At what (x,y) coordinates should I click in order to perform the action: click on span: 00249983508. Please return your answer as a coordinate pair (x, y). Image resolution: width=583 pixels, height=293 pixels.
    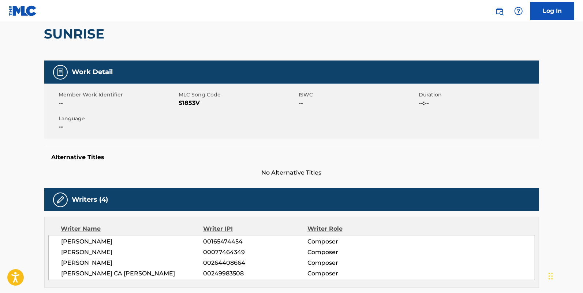
    Looking at the image, I should click on (255, 273).